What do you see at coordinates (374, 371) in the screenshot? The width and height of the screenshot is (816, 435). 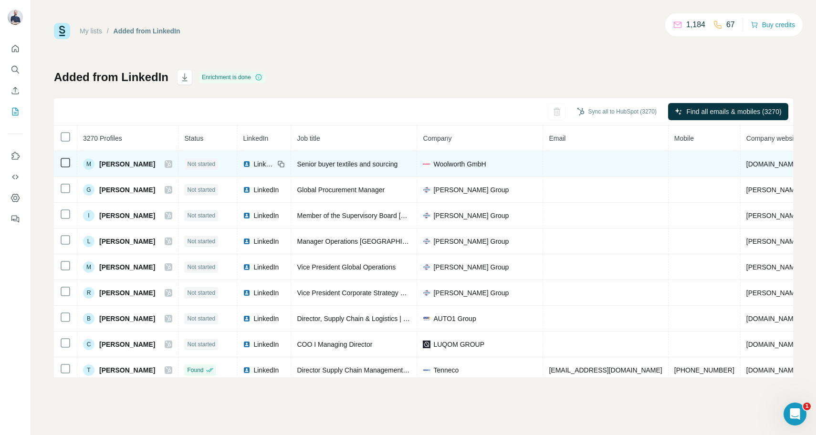 I see `span: Director Supply Chain Management EMEA Clean Air` at bounding box center [374, 371].